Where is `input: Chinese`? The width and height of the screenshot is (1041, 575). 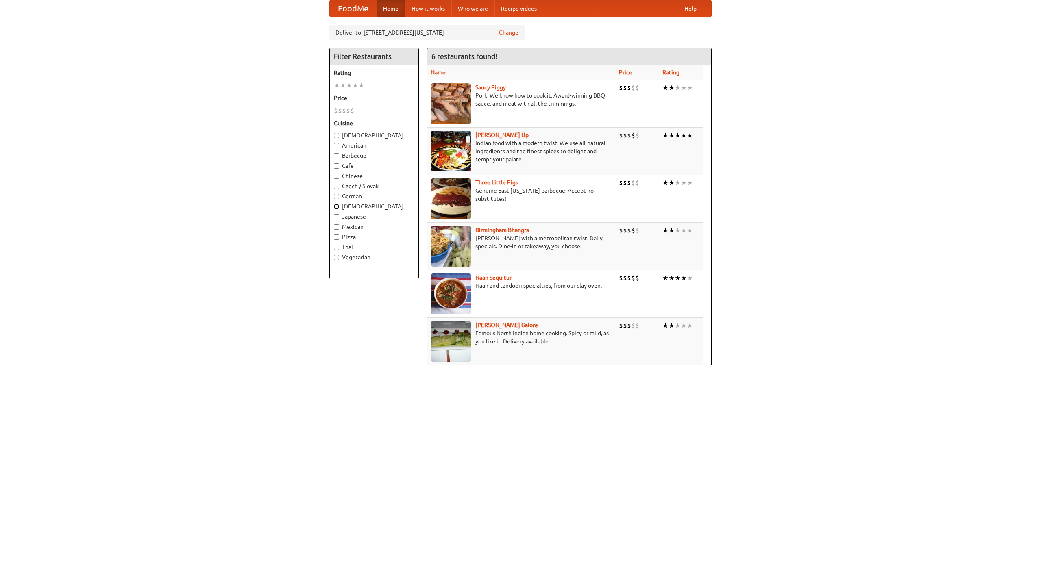
input: Chinese is located at coordinates (336, 176).